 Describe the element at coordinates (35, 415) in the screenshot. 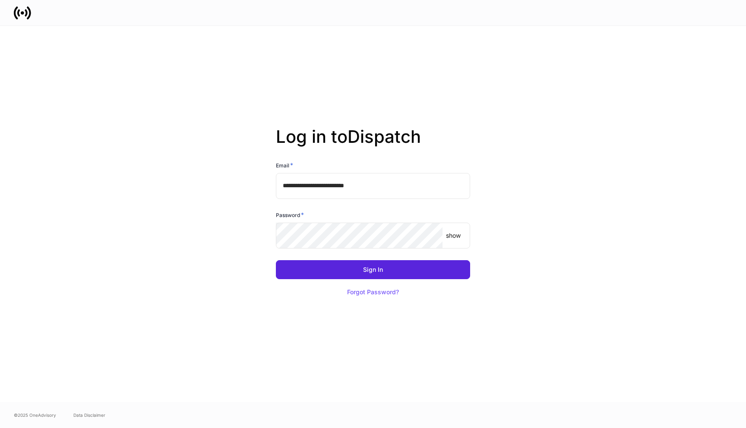

I see `span: © 2025 OneAdvisory` at that location.